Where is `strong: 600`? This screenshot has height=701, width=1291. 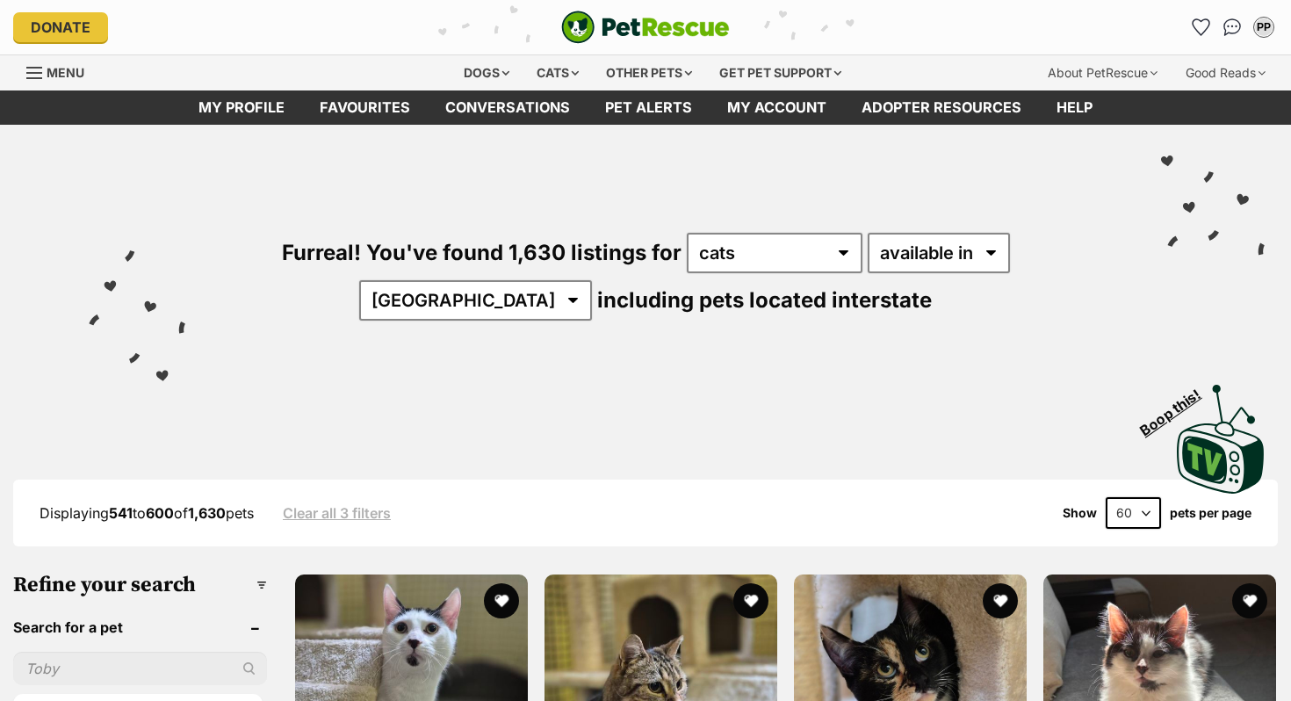
strong: 600 is located at coordinates (160, 513).